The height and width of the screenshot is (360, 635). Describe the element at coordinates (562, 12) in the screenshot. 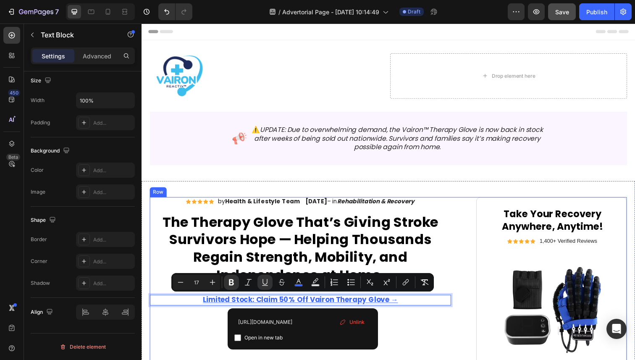

I see `button: Save` at that location.